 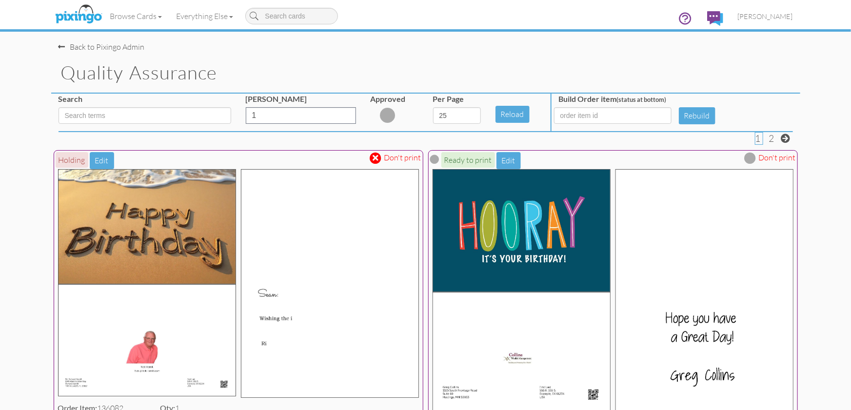 I want to click on label: Per Page, so click(x=449, y=99).